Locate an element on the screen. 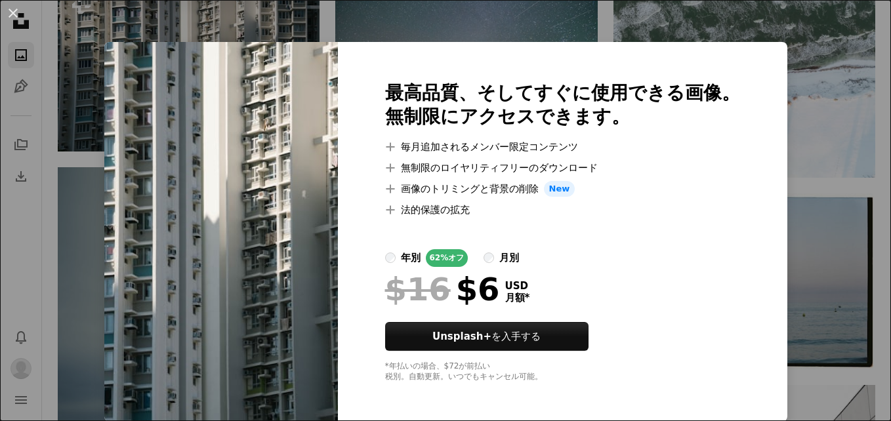  div: 月別 is located at coordinates (509, 258).